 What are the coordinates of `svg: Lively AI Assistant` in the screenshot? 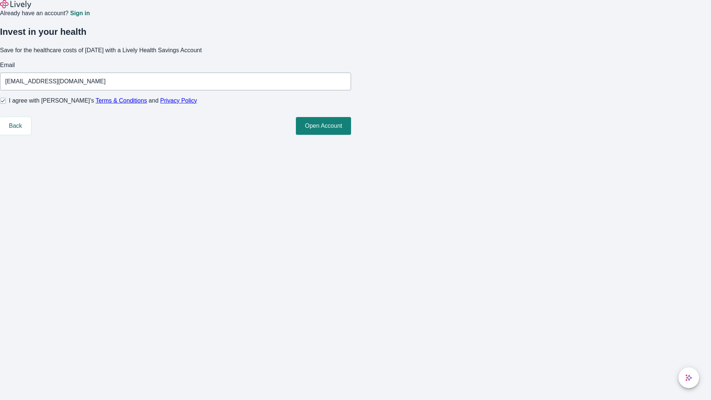 It's located at (689, 378).